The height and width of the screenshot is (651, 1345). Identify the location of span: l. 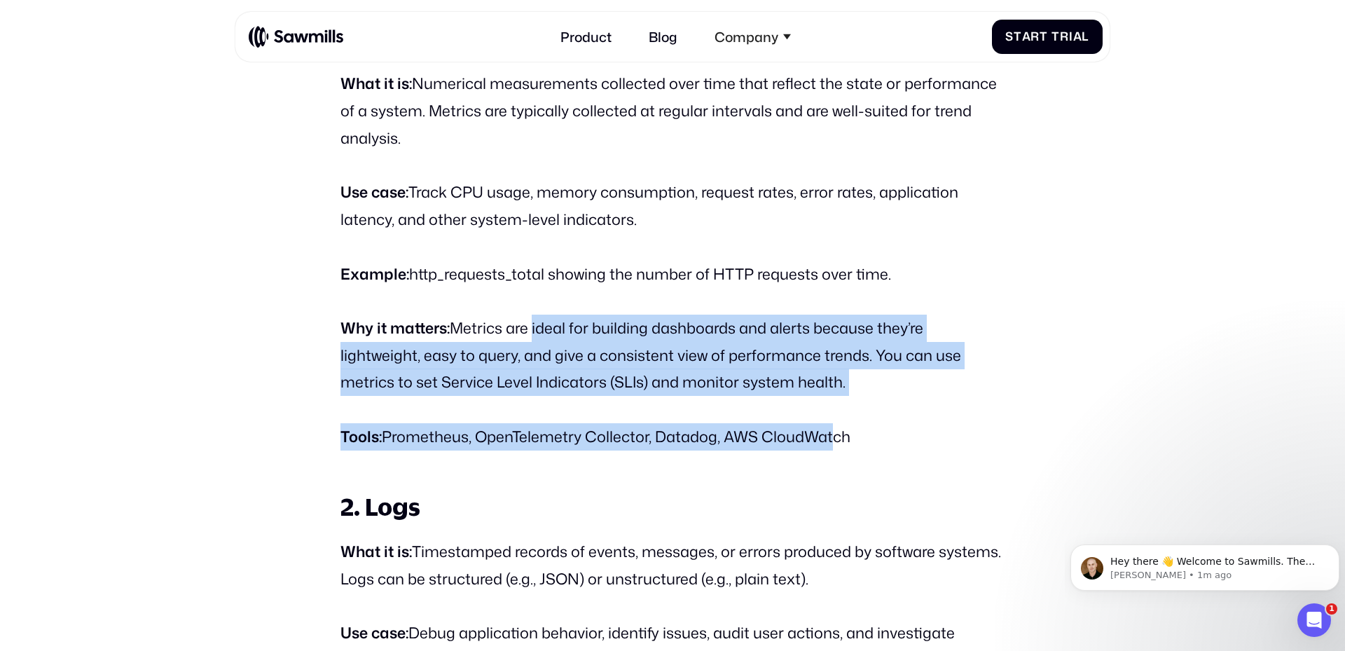
(1085, 36).